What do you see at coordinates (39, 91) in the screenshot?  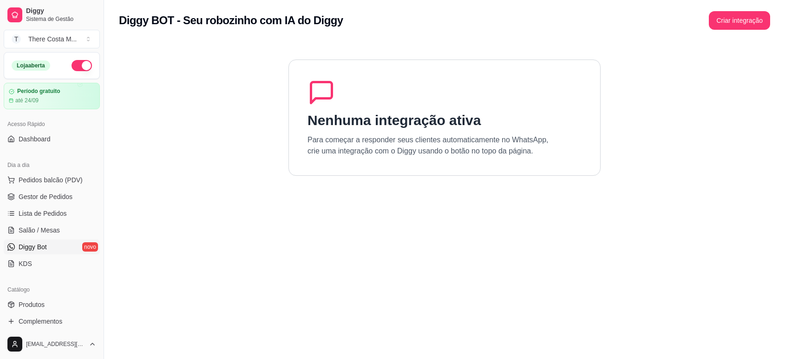 I see `article: Período gratuito` at bounding box center [39, 91].